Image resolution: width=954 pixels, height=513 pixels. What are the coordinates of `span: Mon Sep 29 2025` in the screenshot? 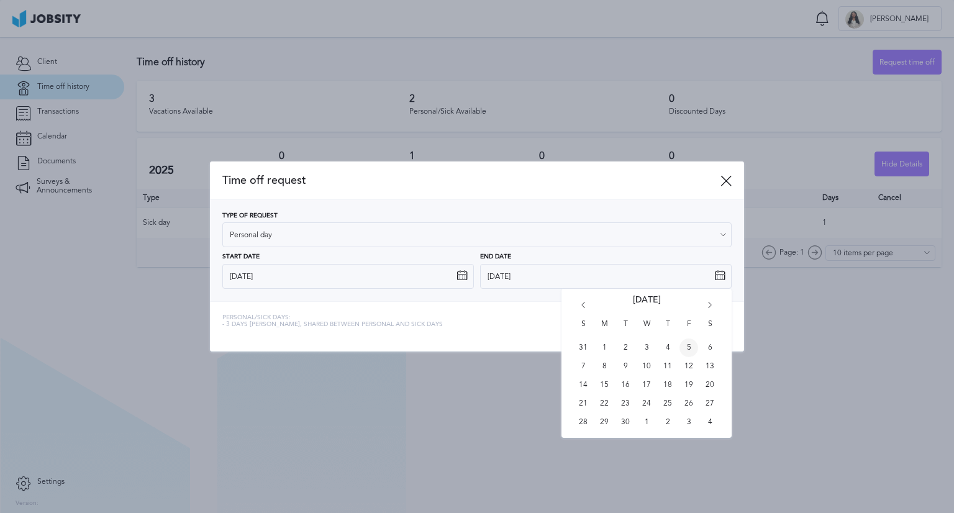 It's located at (604, 422).